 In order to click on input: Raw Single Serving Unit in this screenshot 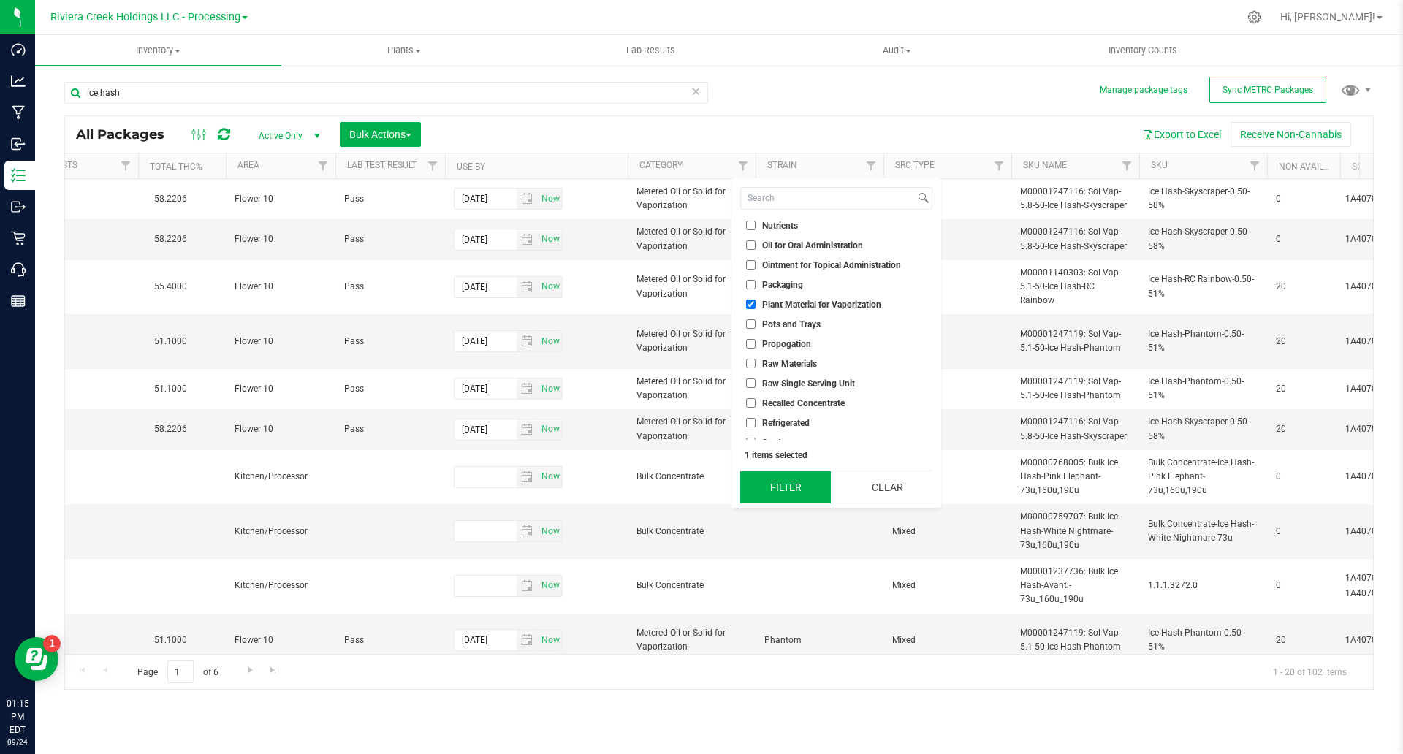, I will do `click(750, 383)`.